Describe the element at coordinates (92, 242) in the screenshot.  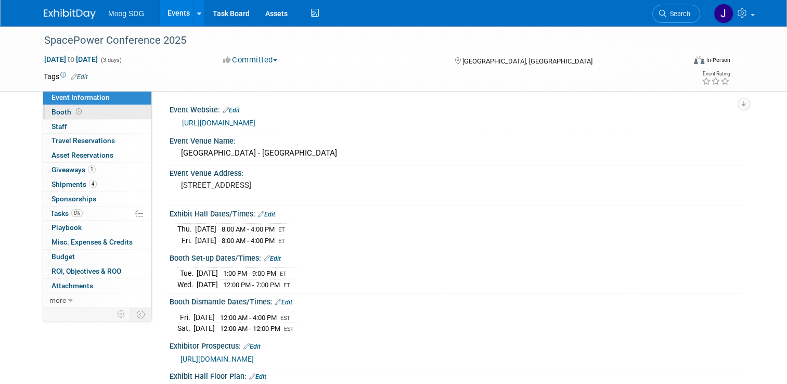
I see `span: Misc. Expenses & Credits` at that location.